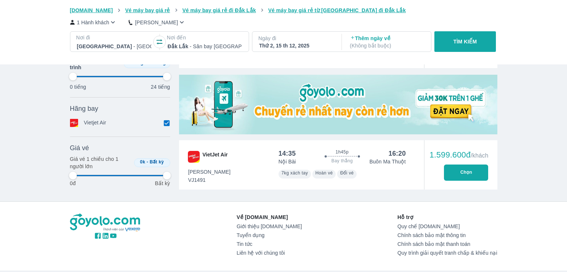 The image size is (567, 272). Describe the element at coordinates (287, 162) in the screenshot. I see `p: Nội Bài` at that location.